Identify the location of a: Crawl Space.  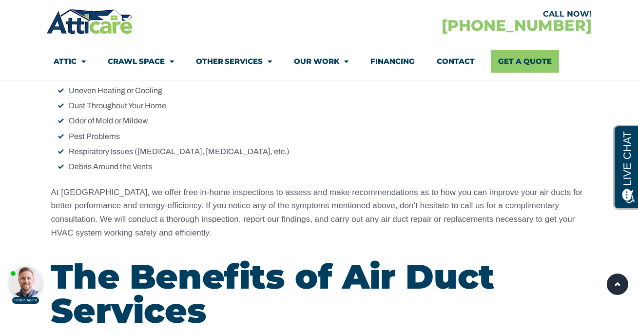
(141, 61).